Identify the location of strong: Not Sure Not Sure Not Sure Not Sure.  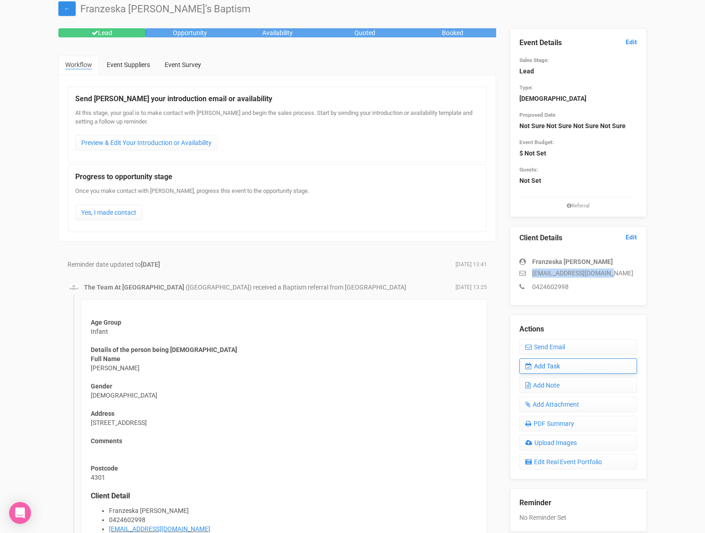
(572, 126).